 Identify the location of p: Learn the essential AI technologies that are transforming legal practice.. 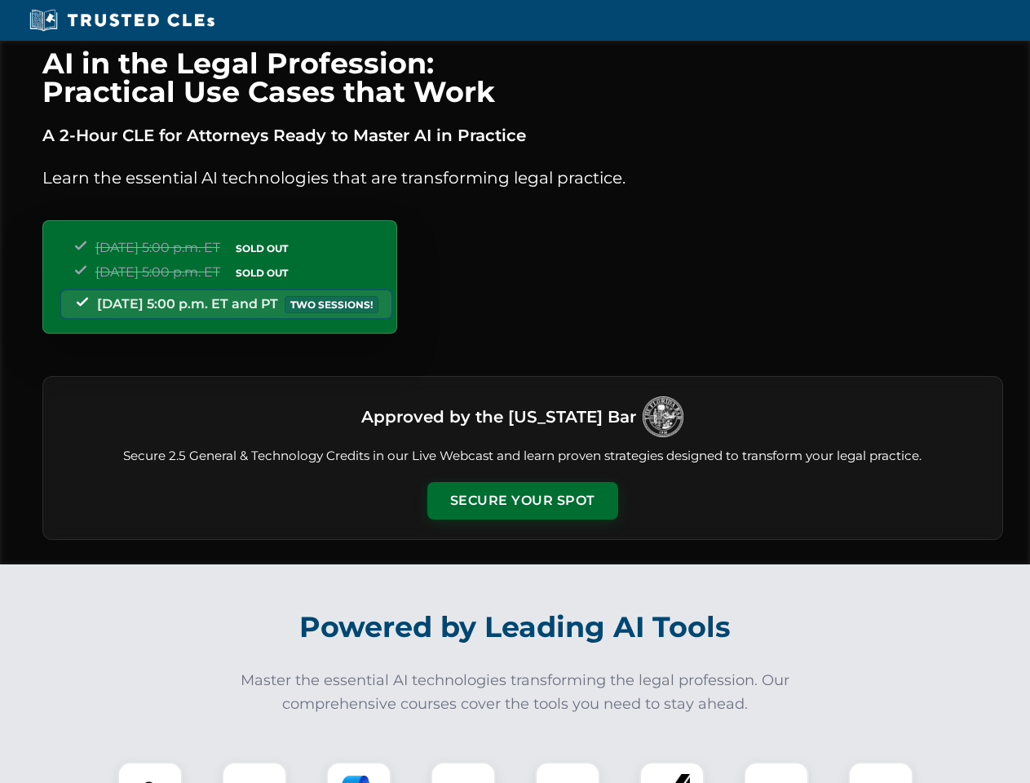
(523, 178).